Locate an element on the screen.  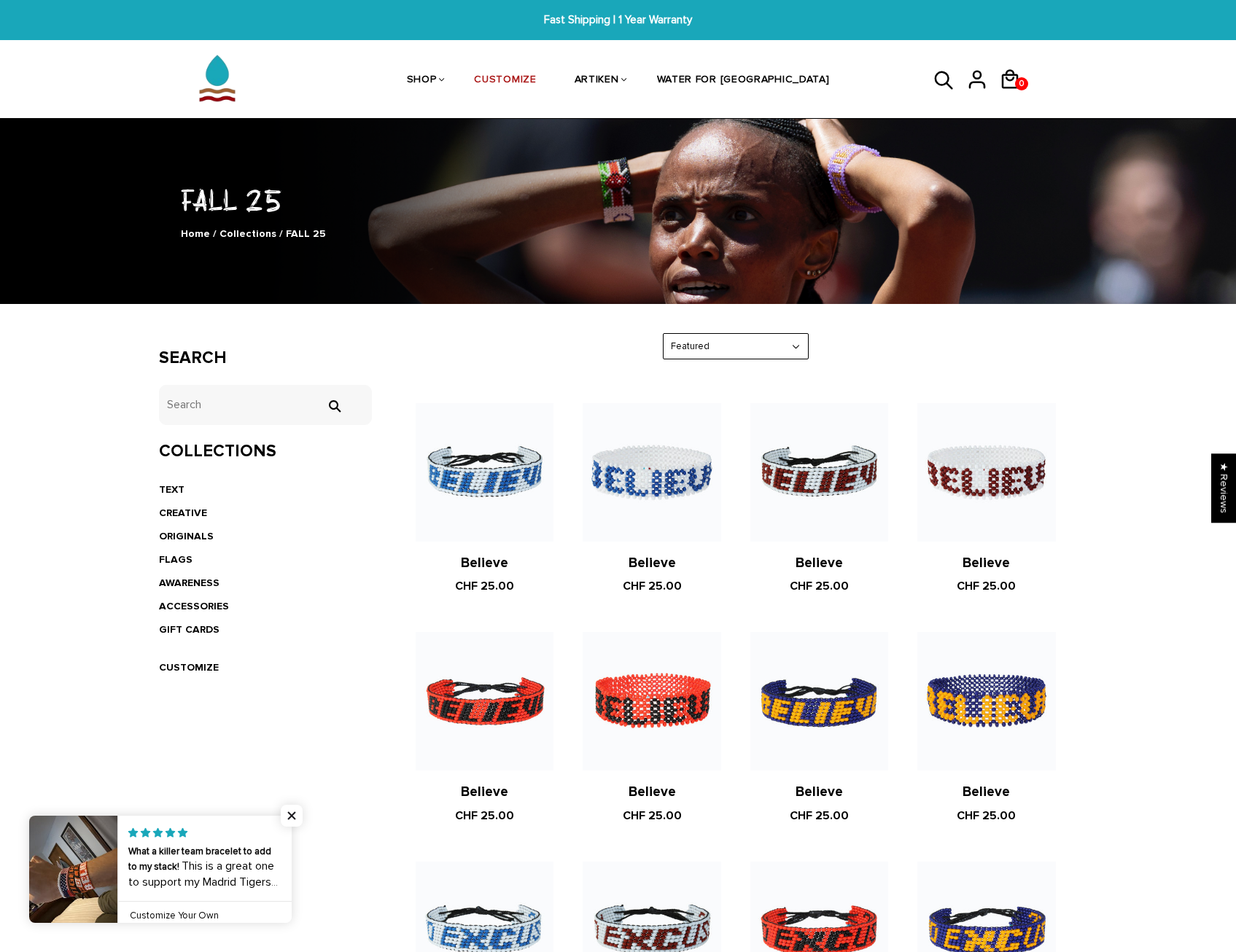
a: Collections is located at coordinates (248, 233).